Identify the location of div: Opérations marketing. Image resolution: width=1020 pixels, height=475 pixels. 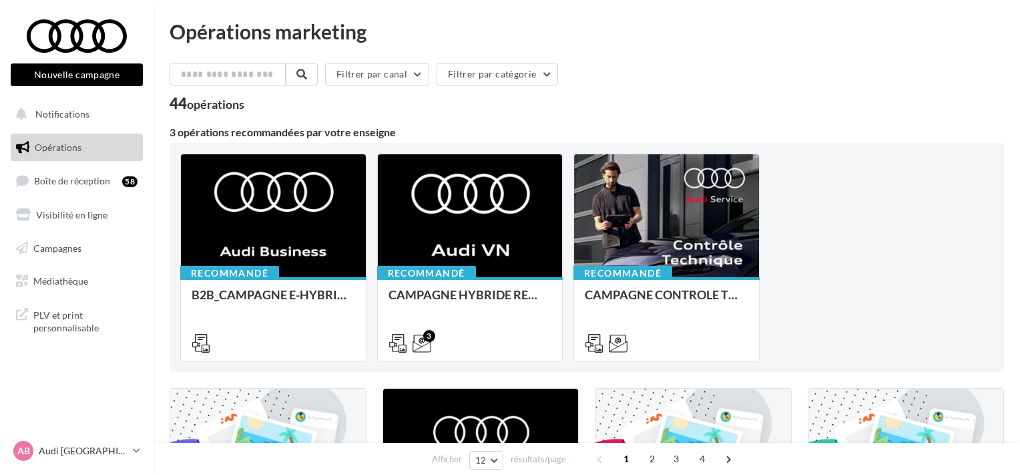
(587, 31).